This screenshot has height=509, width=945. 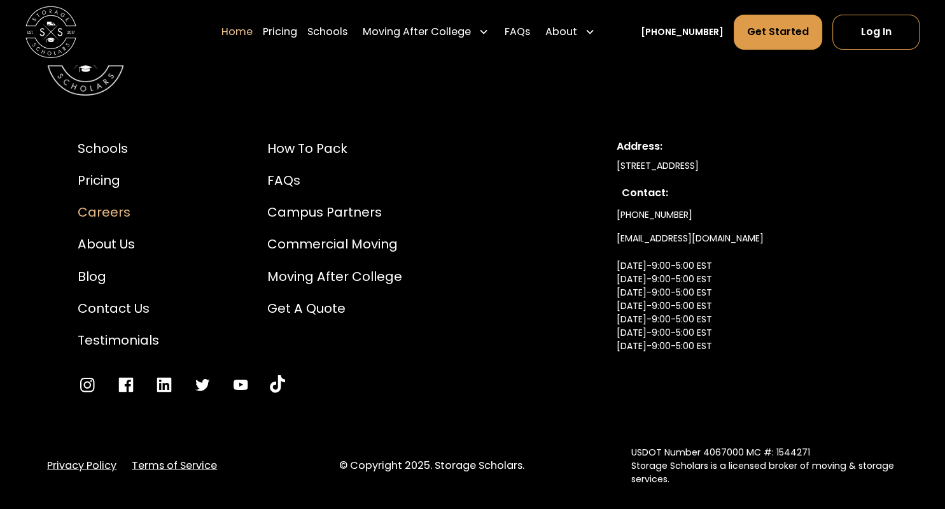 What do you see at coordinates (118, 308) in the screenshot?
I see `a: Contact Us` at bounding box center [118, 308].